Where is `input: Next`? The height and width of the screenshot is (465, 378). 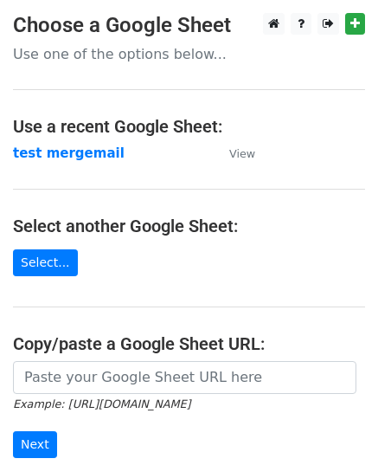 input: Next is located at coordinates (35, 444).